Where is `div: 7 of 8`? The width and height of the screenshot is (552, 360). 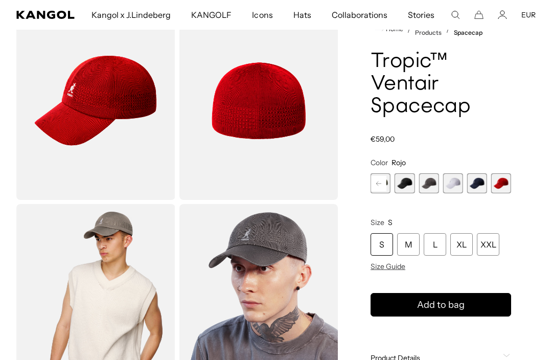
div: 7 of 8 is located at coordinates (477, 183).